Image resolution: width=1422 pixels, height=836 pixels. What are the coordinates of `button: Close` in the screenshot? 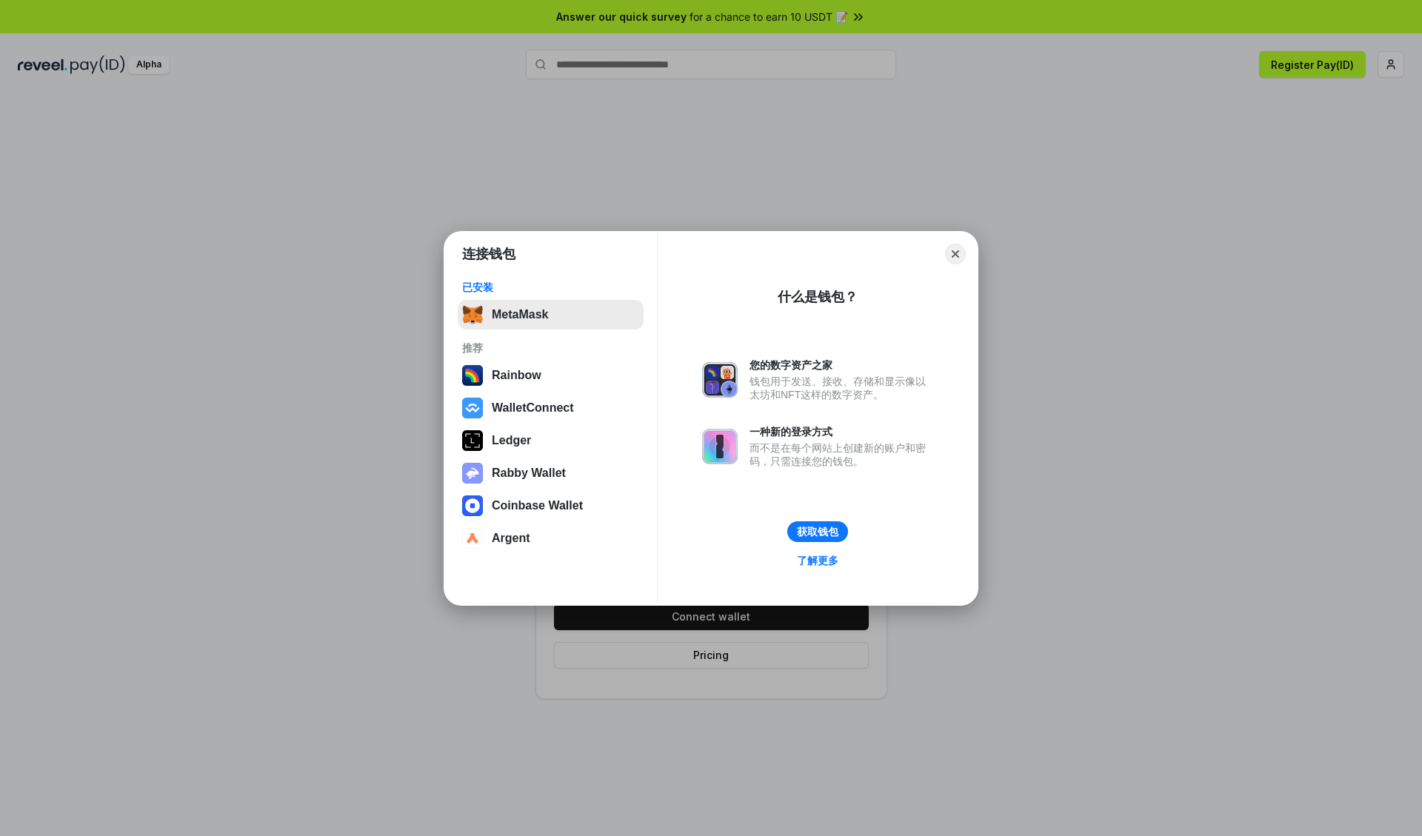 It's located at (956, 254).